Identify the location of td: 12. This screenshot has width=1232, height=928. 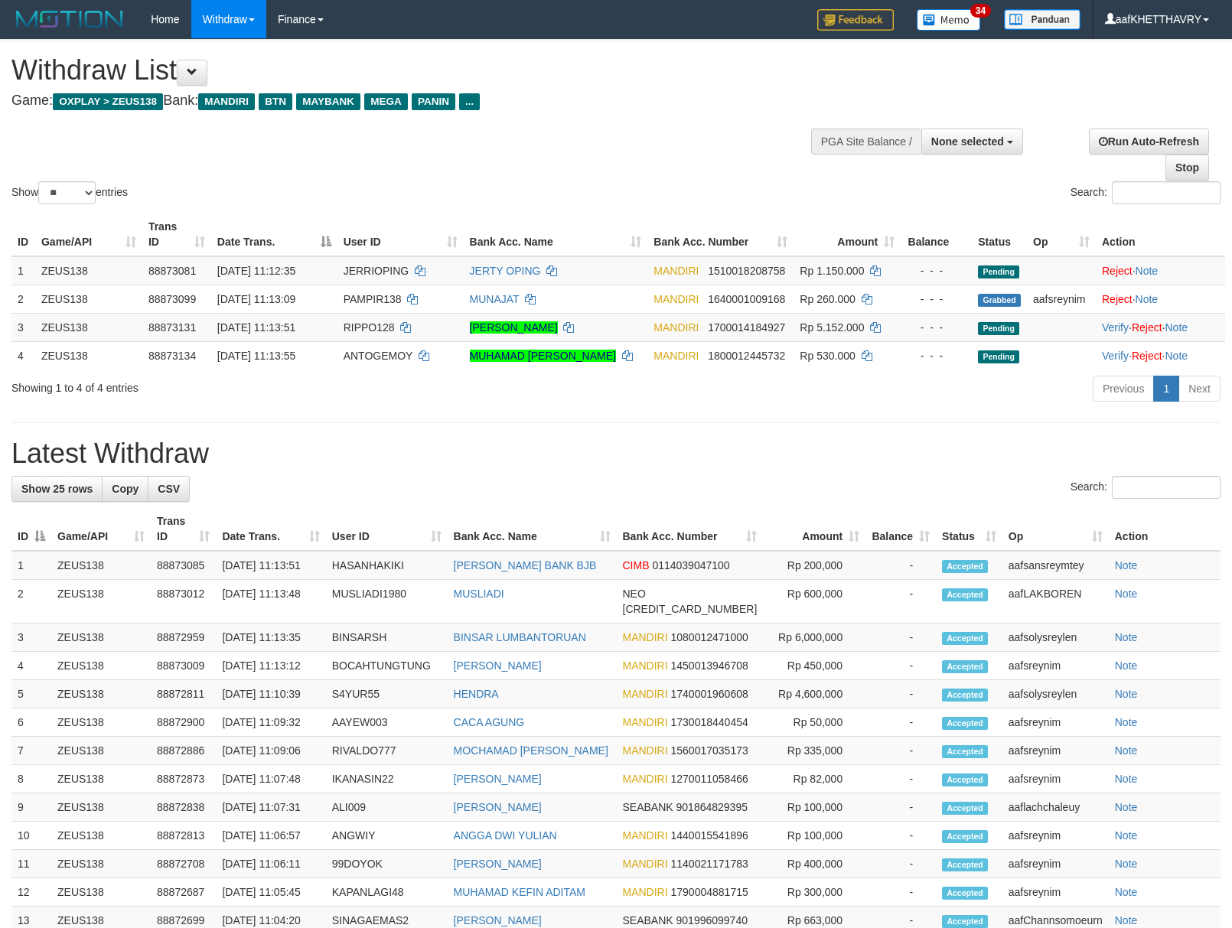
(31, 892).